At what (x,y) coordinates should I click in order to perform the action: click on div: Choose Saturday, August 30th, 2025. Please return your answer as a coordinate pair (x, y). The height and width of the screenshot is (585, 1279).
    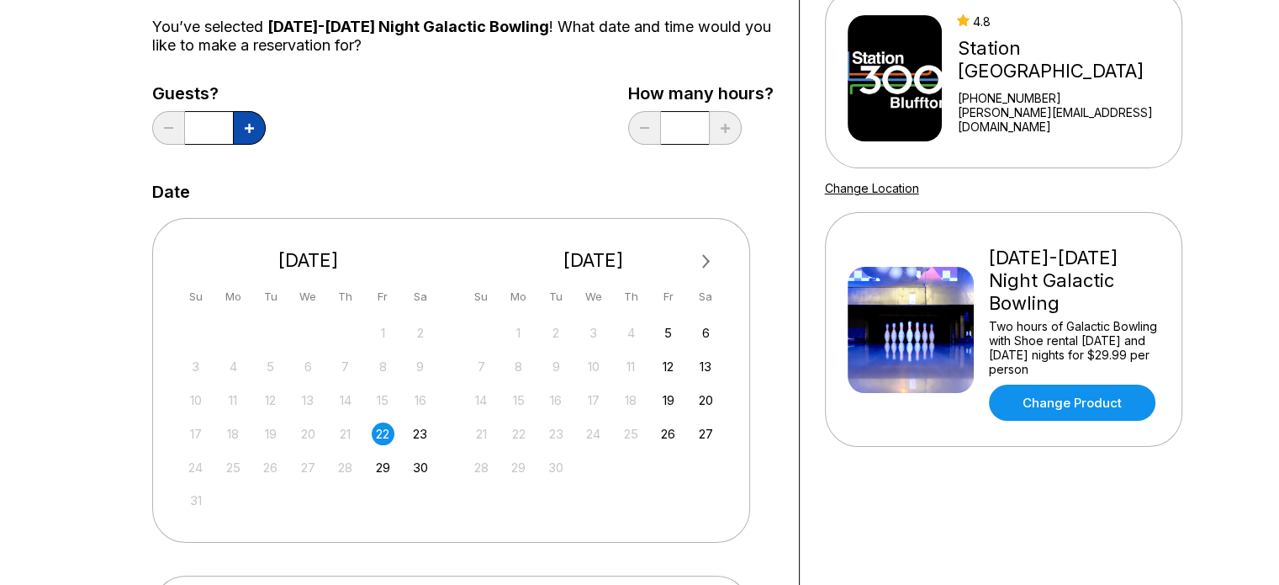
    Looking at the image, I should click on (420, 467).